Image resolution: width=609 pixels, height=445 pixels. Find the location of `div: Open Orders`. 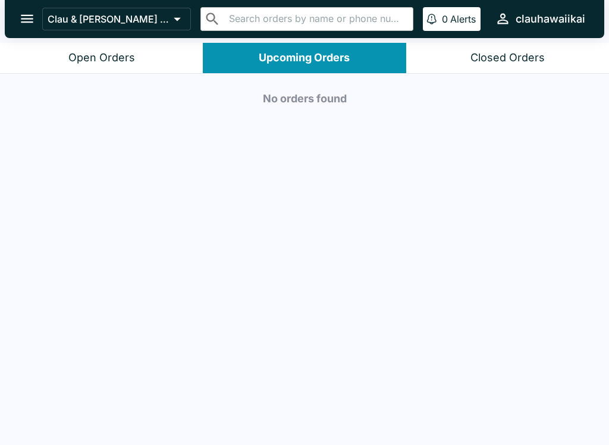

div: Open Orders is located at coordinates (102, 58).